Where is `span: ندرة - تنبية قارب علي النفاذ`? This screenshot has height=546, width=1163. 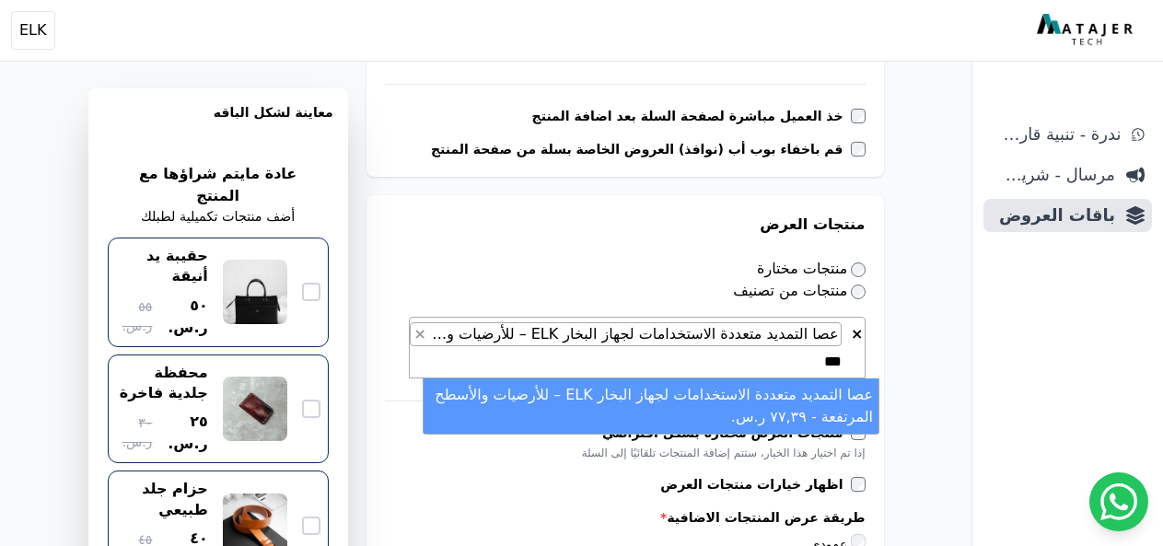 span: ندرة - تنبية قارب علي النفاذ is located at coordinates (1055, 134).